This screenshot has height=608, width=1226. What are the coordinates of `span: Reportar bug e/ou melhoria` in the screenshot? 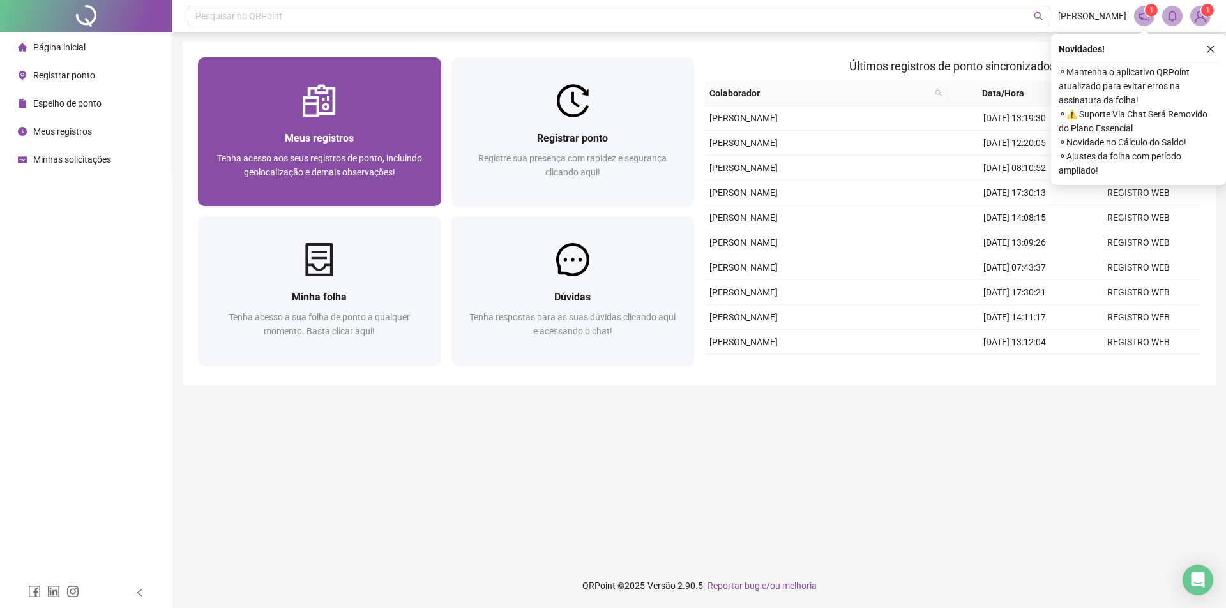 It's located at (761, 586).